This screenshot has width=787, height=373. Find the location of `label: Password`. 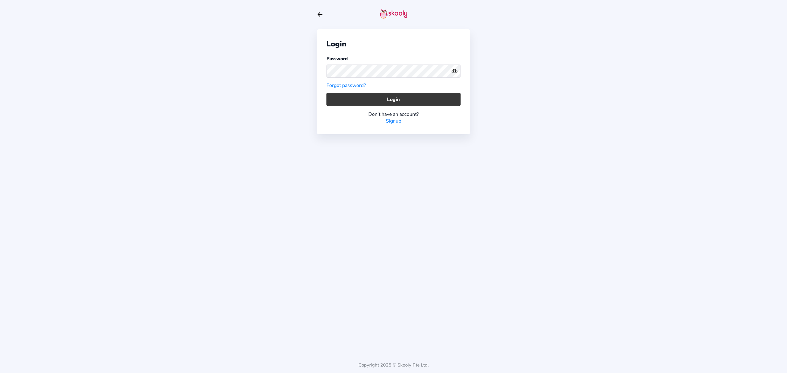

label: Password is located at coordinates (337, 59).